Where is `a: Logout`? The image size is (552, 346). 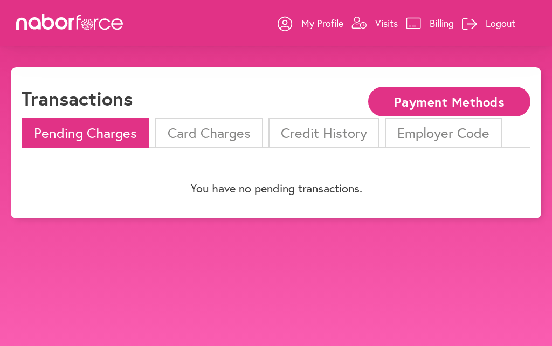 a: Logout is located at coordinates (489, 23).